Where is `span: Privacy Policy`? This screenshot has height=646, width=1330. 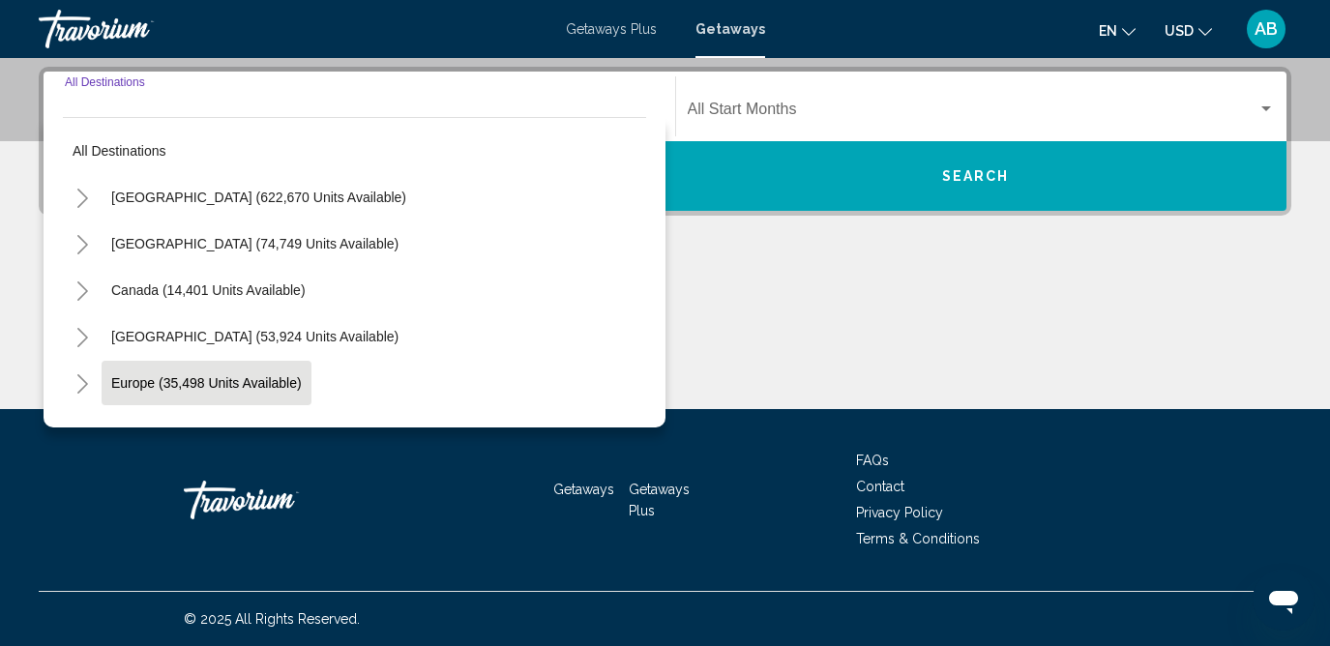 span: Privacy Policy is located at coordinates (900, 513).